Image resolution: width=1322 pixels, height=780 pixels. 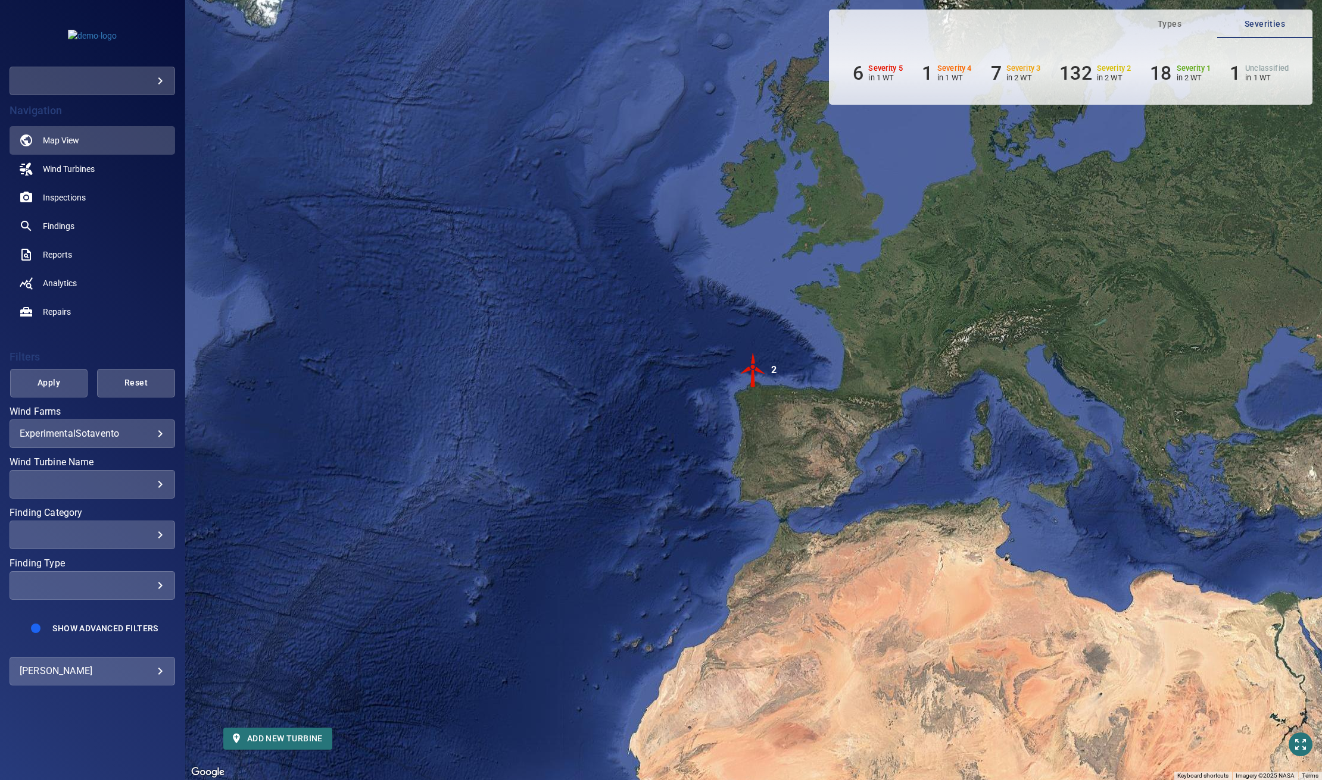 I want to click on li: Severity 4, so click(x=947, y=73).